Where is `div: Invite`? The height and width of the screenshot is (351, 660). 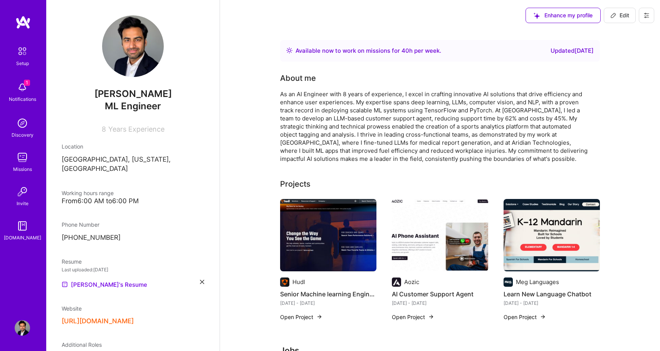 div: Invite is located at coordinates (22, 203).